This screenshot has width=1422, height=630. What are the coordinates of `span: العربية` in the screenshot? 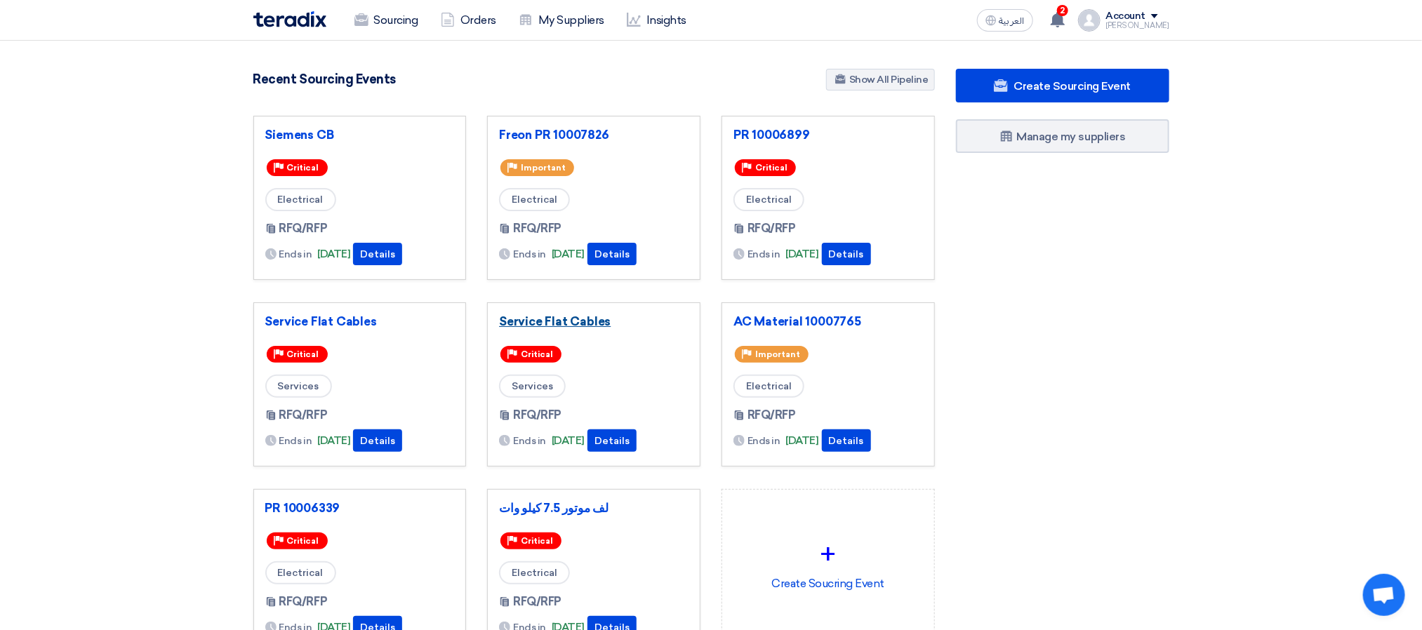 It's located at (1012, 21).